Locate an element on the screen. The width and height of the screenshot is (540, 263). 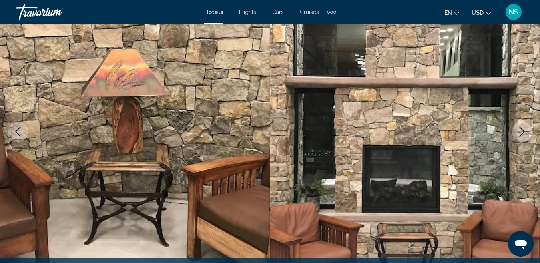
span: NS is located at coordinates (514, 12).